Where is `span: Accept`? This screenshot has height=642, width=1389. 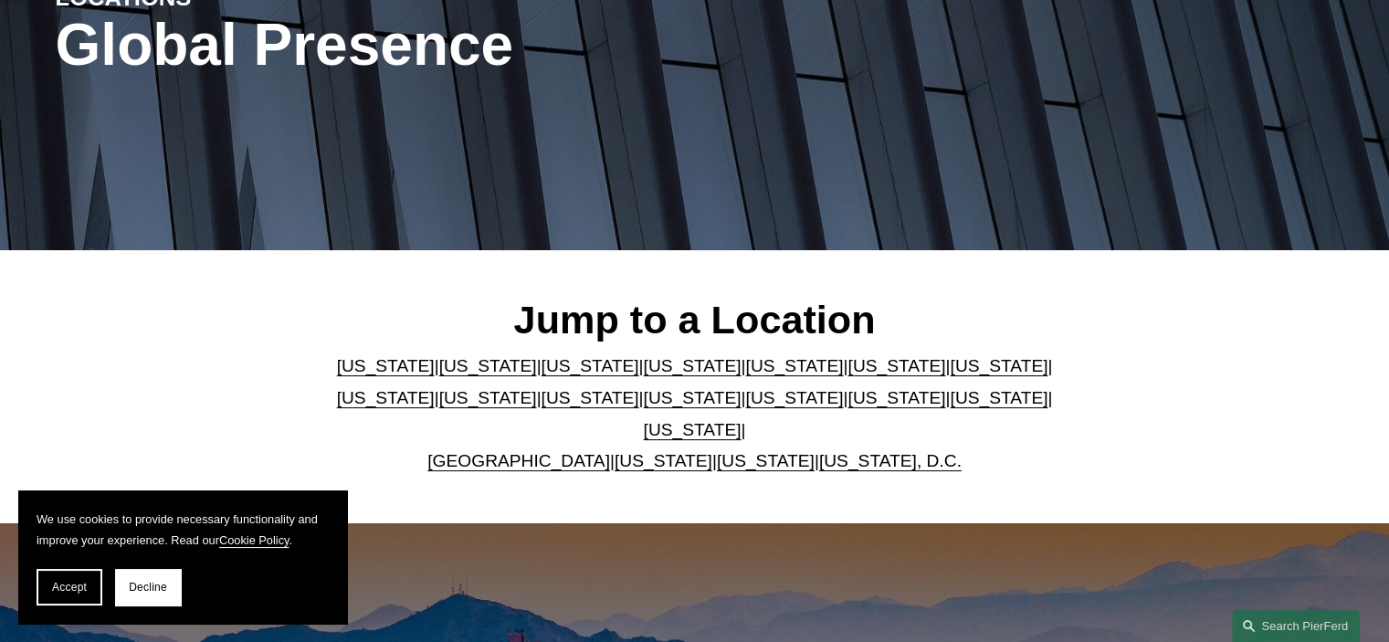
span: Accept is located at coordinates (69, 587).